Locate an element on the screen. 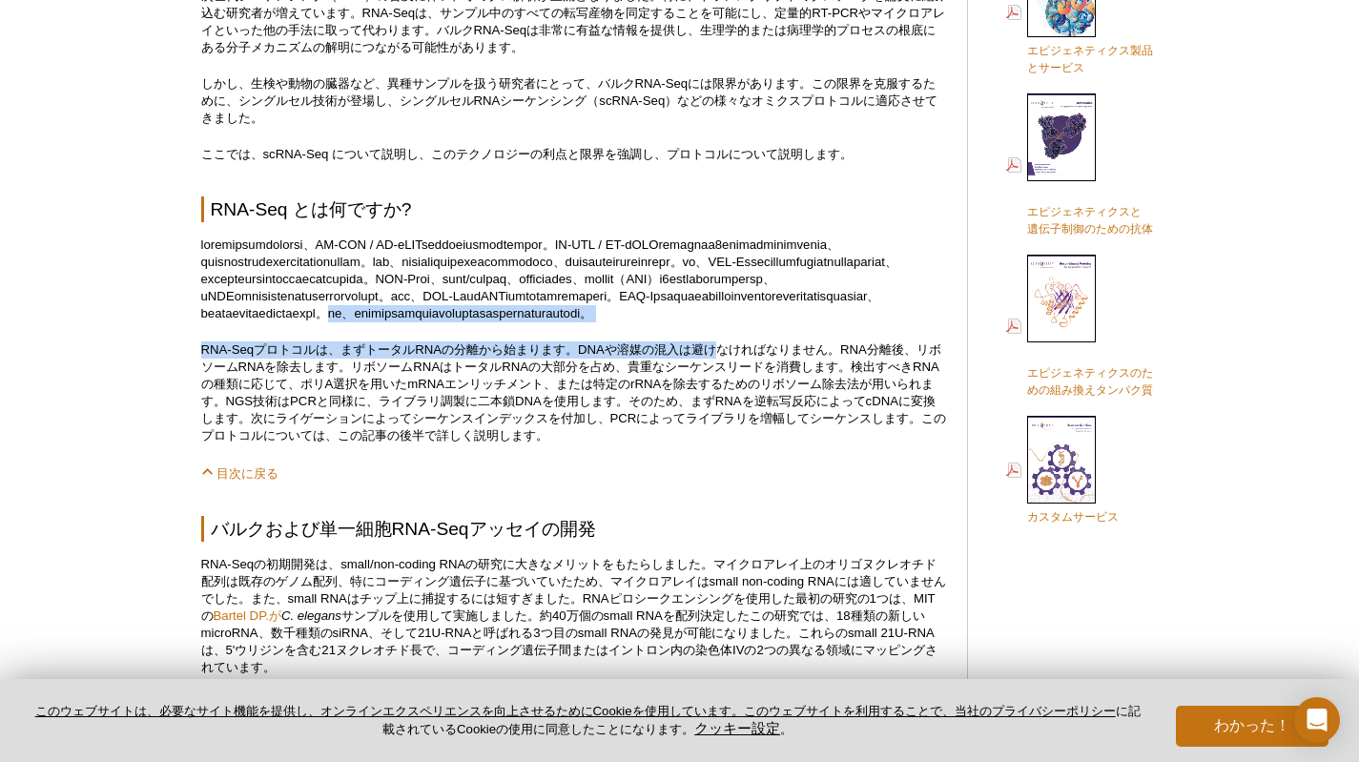 The image size is (1359, 762). font: 目次に戻る is located at coordinates (247, 473).